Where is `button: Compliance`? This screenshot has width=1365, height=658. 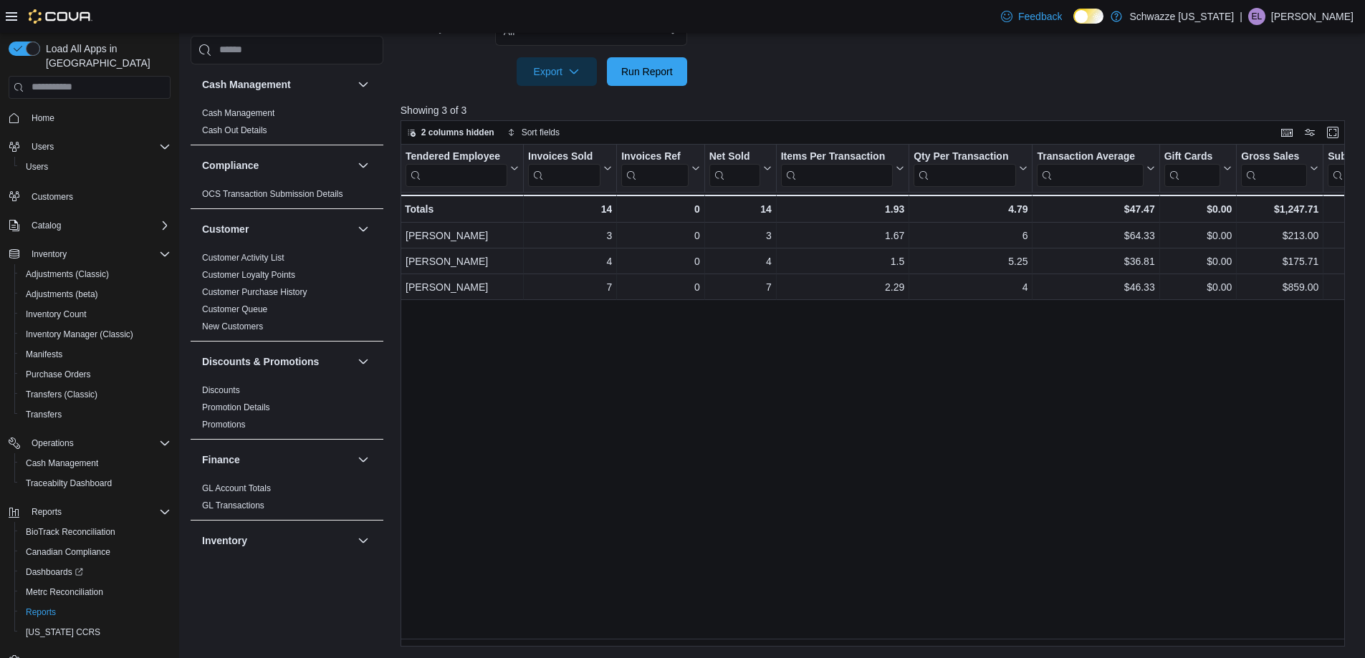 button: Compliance is located at coordinates (363, 166).